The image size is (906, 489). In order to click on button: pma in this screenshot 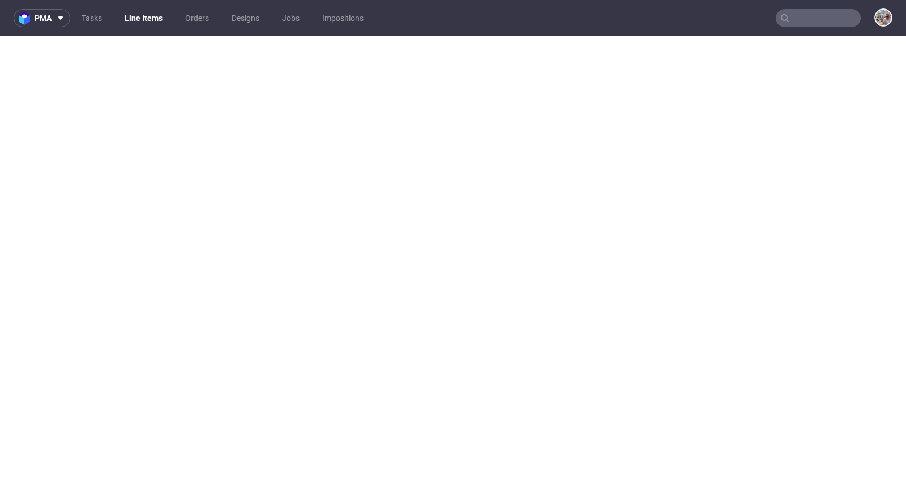, I will do `click(42, 18)`.